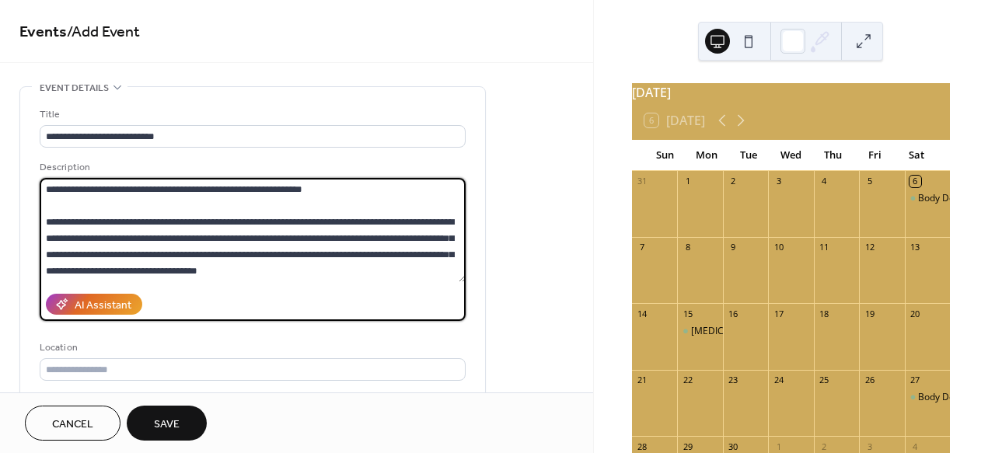 This screenshot has width=988, height=453. I want to click on div: 28, so click(642, 446).